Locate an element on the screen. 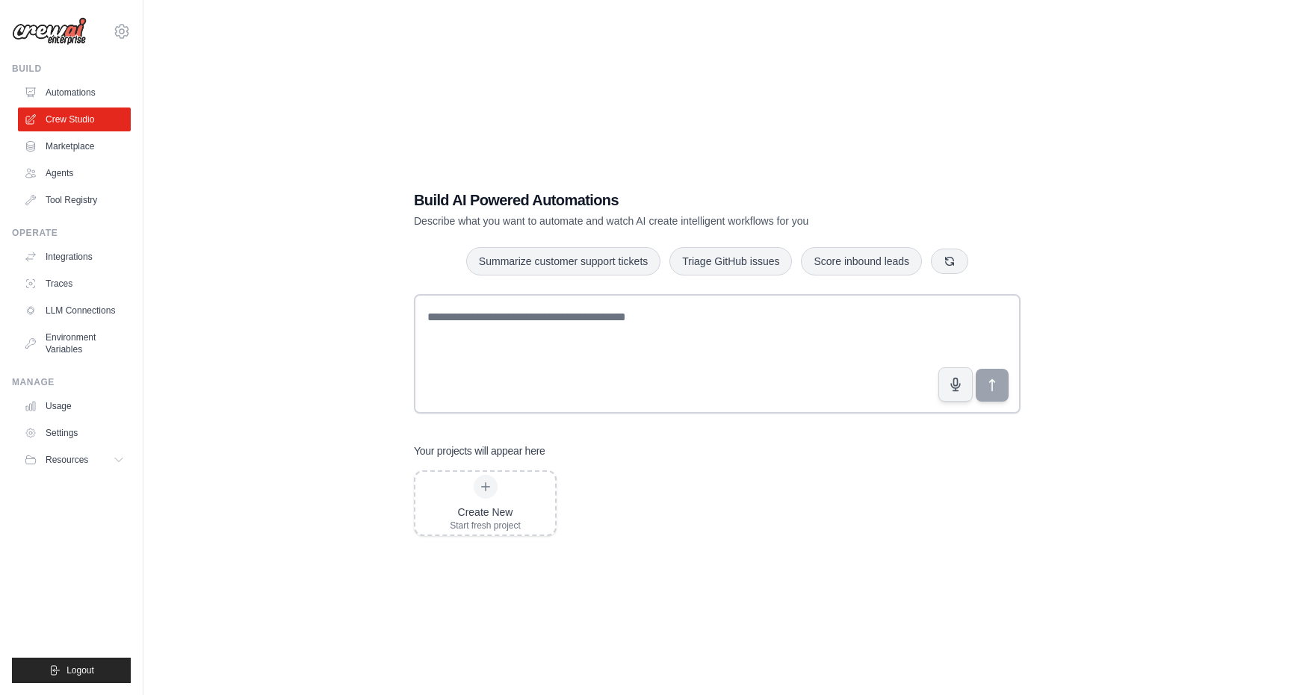  button: Logout is located at coordinates (71, 671).